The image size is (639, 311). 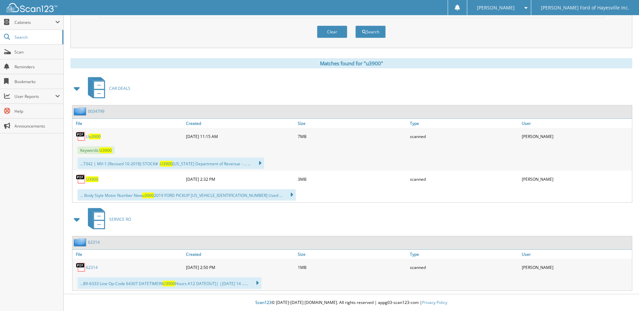 What do you see at coordinates (37, 37) in the screenshot?
I see `span: Search` at bounding box center [37, 37].